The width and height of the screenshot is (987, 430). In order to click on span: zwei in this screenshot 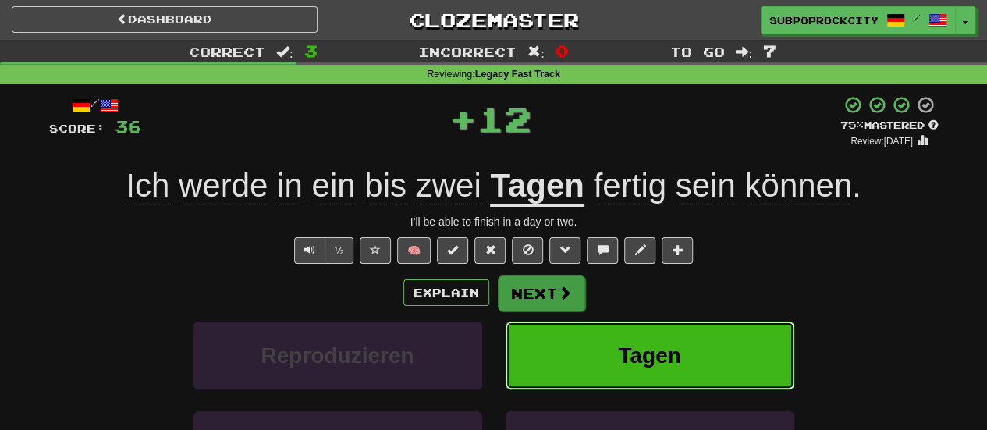, I will do `click(449, 186)`.